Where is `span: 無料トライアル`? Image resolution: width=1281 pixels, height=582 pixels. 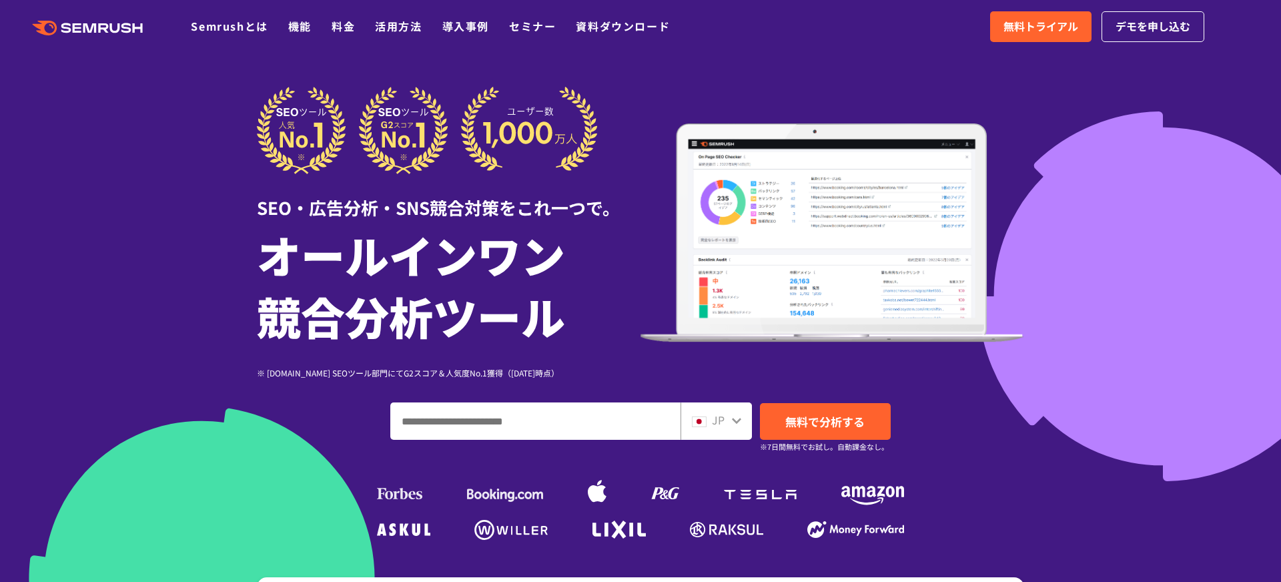 span: 無料トライアル is located at coordinates (1040, 27).